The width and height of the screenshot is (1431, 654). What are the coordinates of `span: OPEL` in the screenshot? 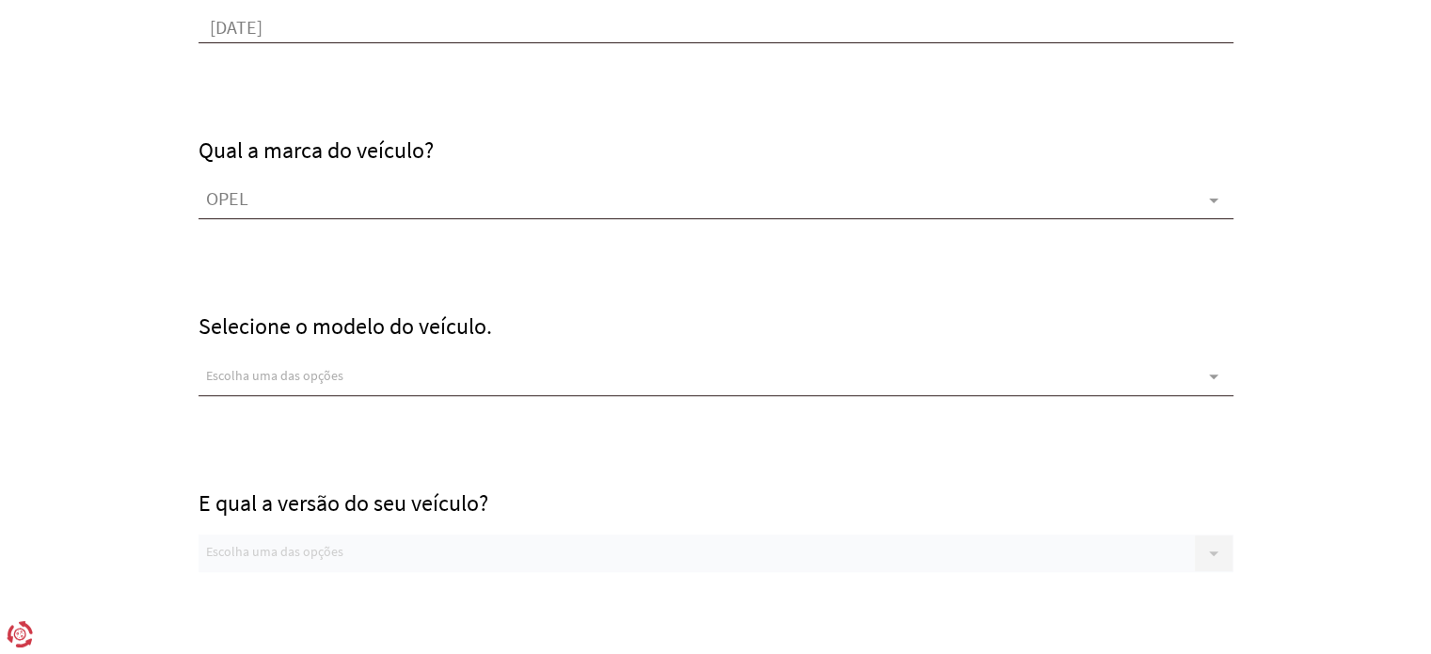 It's located at (701, 200).